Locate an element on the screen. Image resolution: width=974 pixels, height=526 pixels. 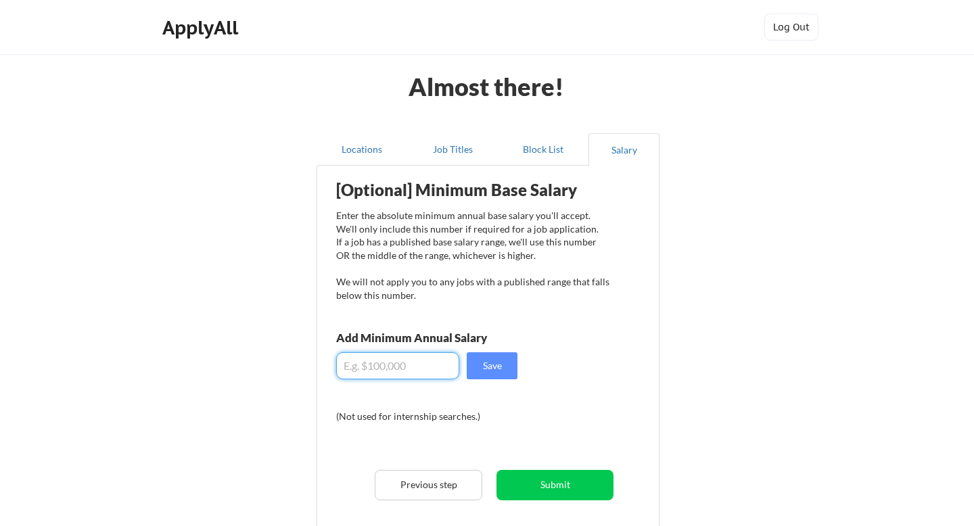
input: E.g. $100,000 is located at coordinates (398, 366).